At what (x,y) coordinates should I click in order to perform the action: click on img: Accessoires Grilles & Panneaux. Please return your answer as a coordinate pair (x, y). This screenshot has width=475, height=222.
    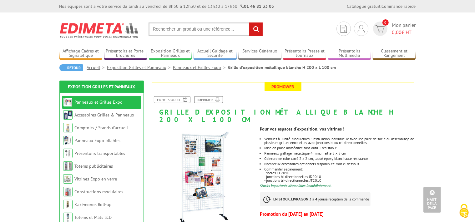
    Looking at the image, I should click on (68, 115).